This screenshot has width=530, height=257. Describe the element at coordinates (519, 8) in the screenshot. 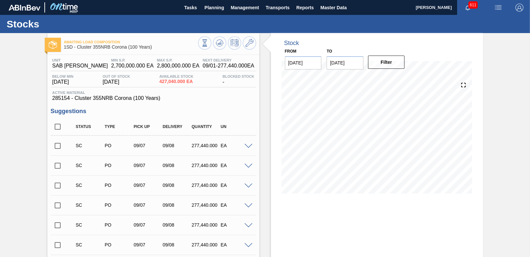

I see `img: Logout` at that location.